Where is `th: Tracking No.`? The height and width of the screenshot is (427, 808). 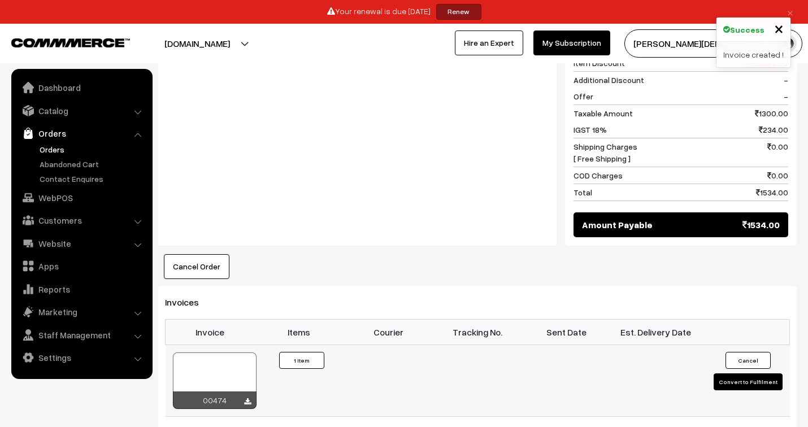 th: Tracking No. is located at coordinates (477, 332).